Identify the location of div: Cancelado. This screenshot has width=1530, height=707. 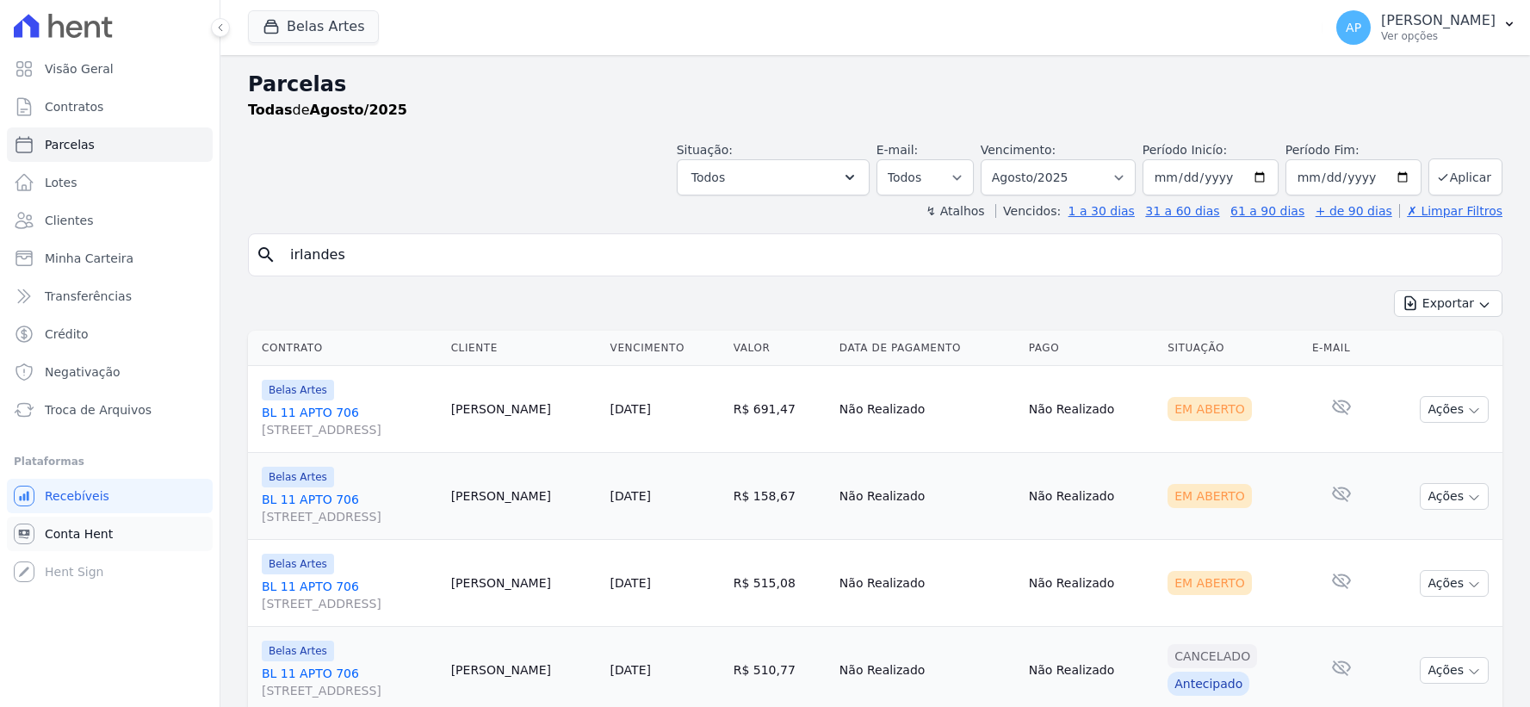
(1212, 656).